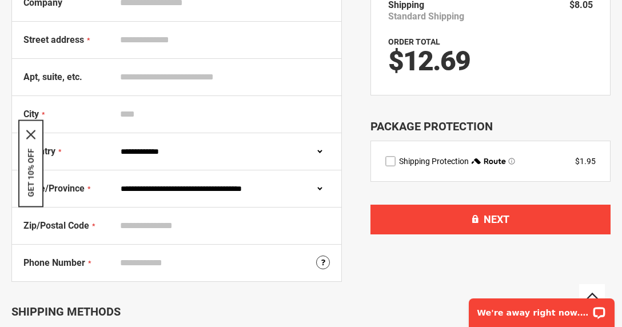 This screenshot has height=327, width=622. Describe the element at coordinates (31, 135) in the screenshot. I see `button: Close` at that location.